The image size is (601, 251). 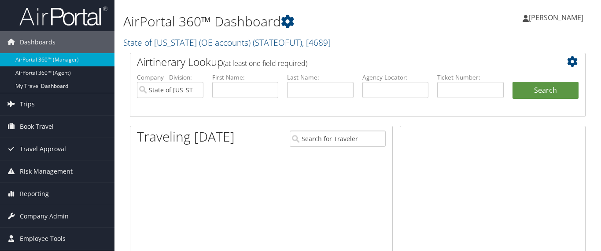 I want to click on span: Reporting, so click(x=34, y=194).